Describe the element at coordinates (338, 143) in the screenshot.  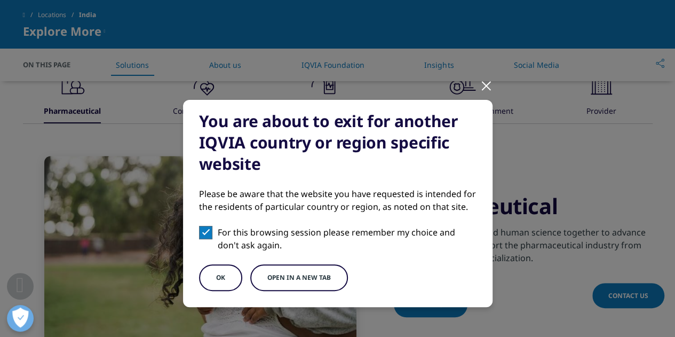
I see `div: You are about to exit for another IQVIA country or region specific website` at that location.